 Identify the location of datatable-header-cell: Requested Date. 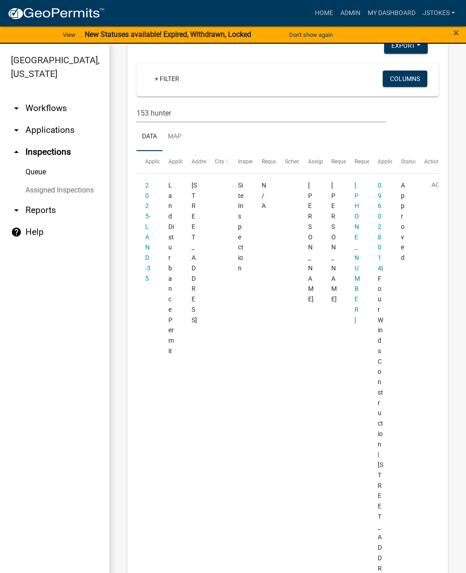
(264, 162).